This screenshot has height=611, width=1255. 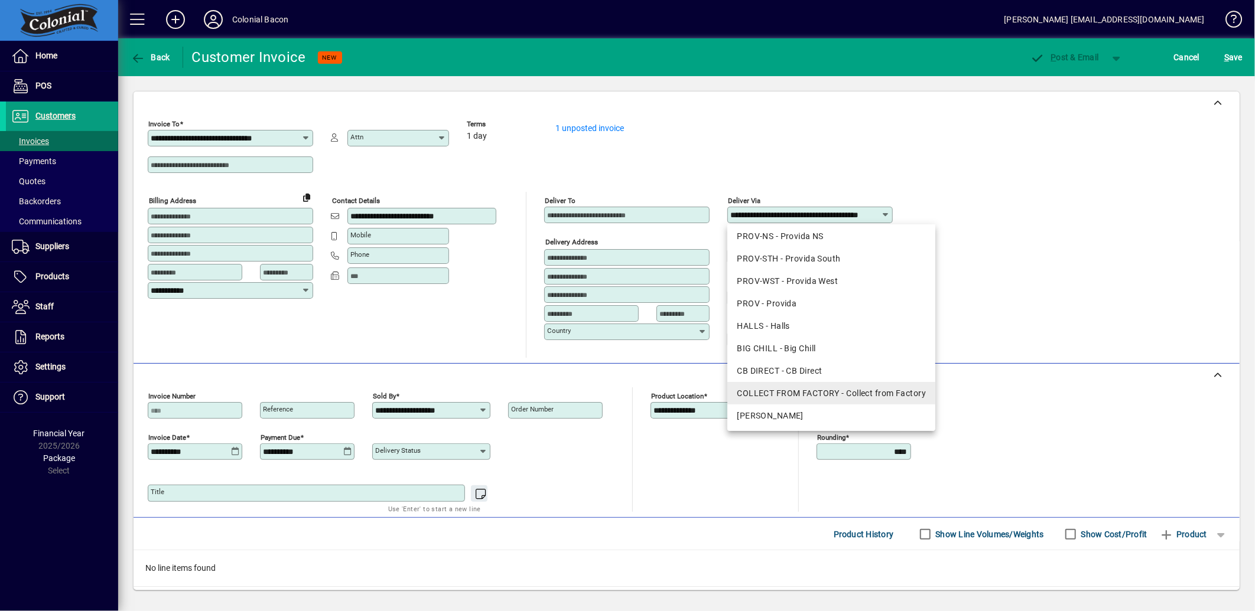 What do you see at coordinates (360, 255) in the screenshot?
I see `mat-label: Phone` at bounding box center [360, 255].